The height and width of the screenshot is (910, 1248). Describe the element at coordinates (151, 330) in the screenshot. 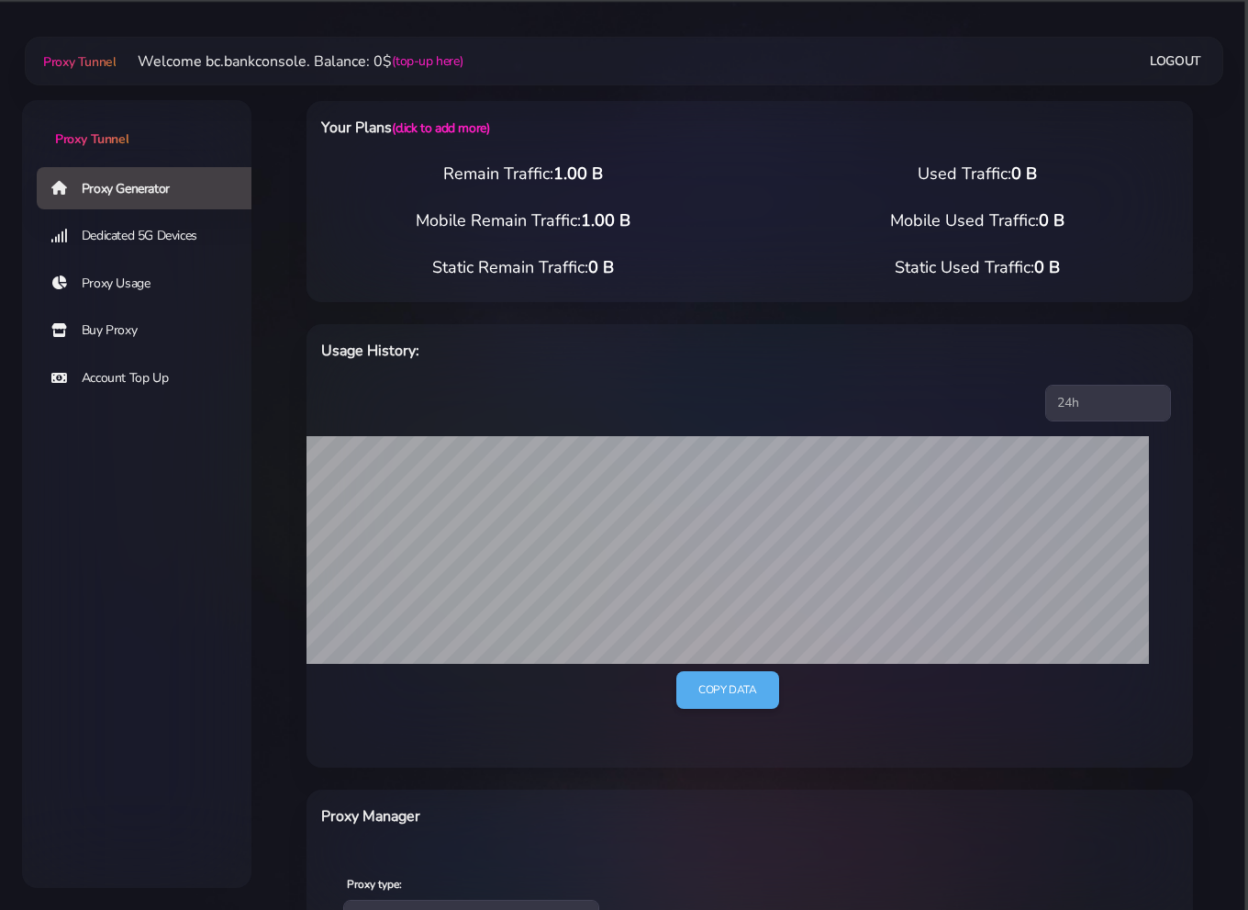

I see `a: Buy Proxy` at that location.